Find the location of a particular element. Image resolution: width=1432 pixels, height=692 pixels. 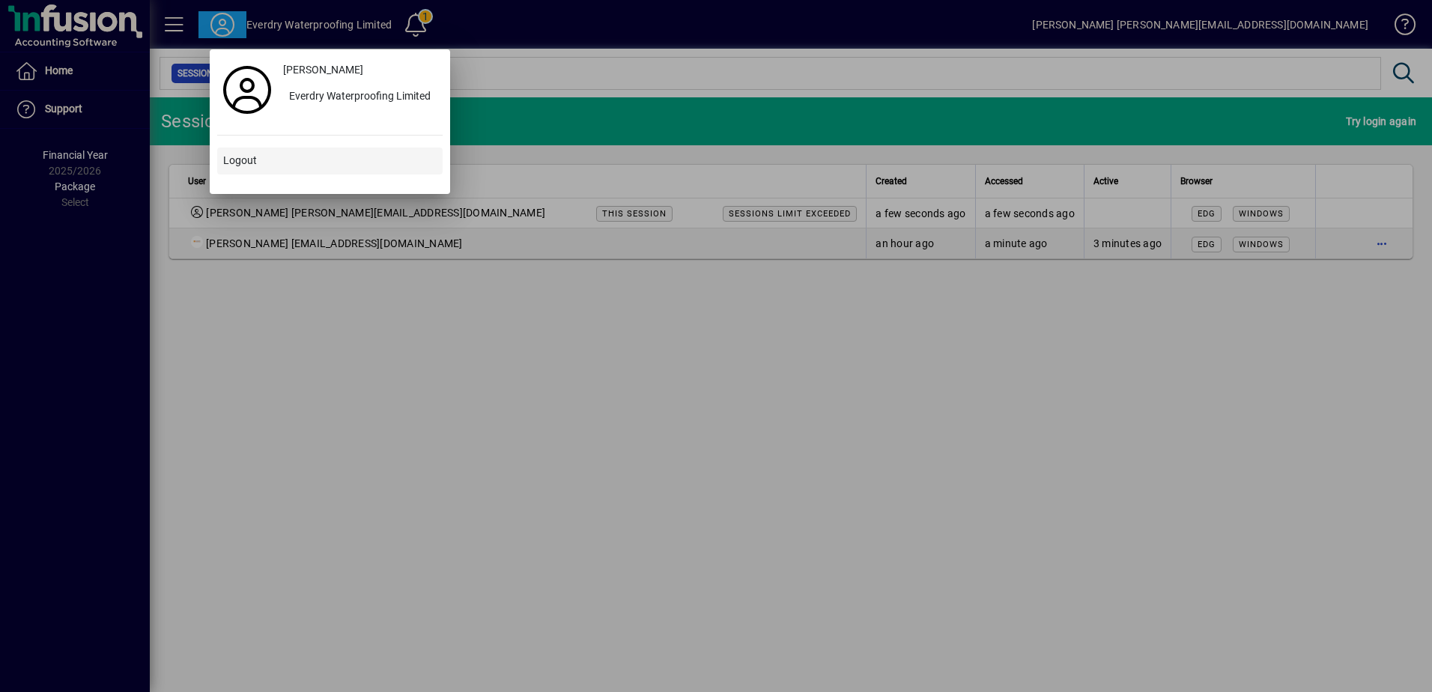

button: Logout is located at coordinates (329, 161).